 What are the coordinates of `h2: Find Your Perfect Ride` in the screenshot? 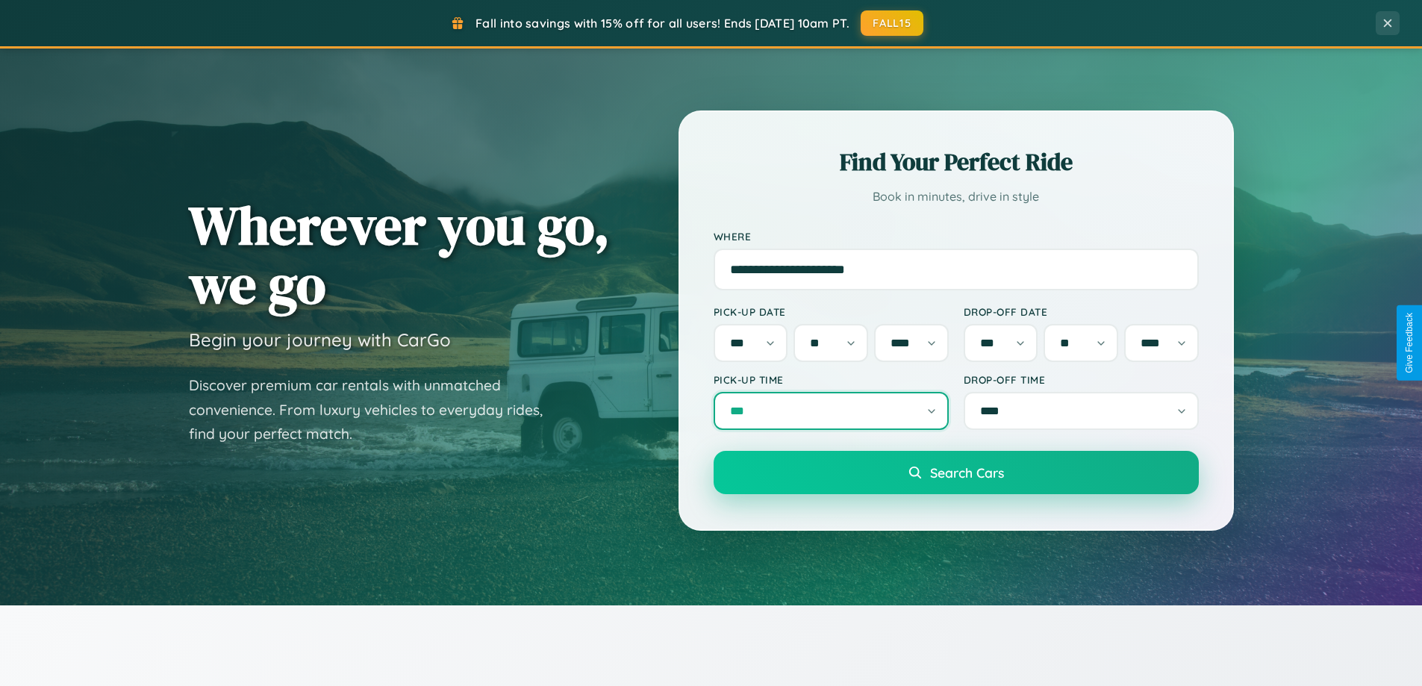 It's located at (956, 162).